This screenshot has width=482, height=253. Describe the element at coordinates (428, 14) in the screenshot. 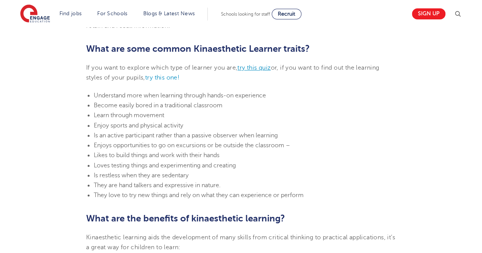

I see `a: Sign up` at that location.